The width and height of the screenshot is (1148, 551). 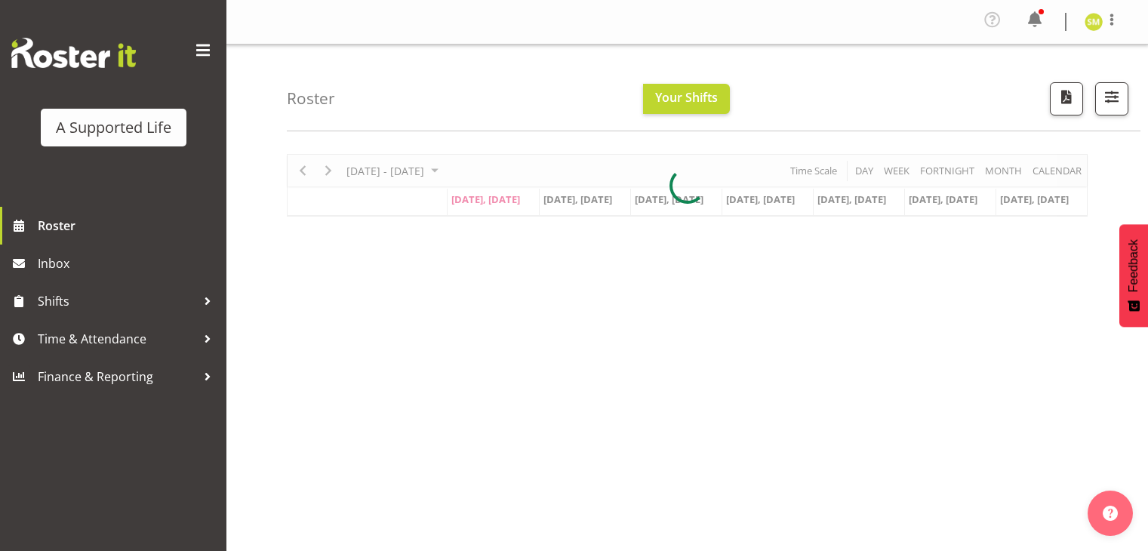 I want to click on span: Finance & Reporting, so click(x=117, y=377).